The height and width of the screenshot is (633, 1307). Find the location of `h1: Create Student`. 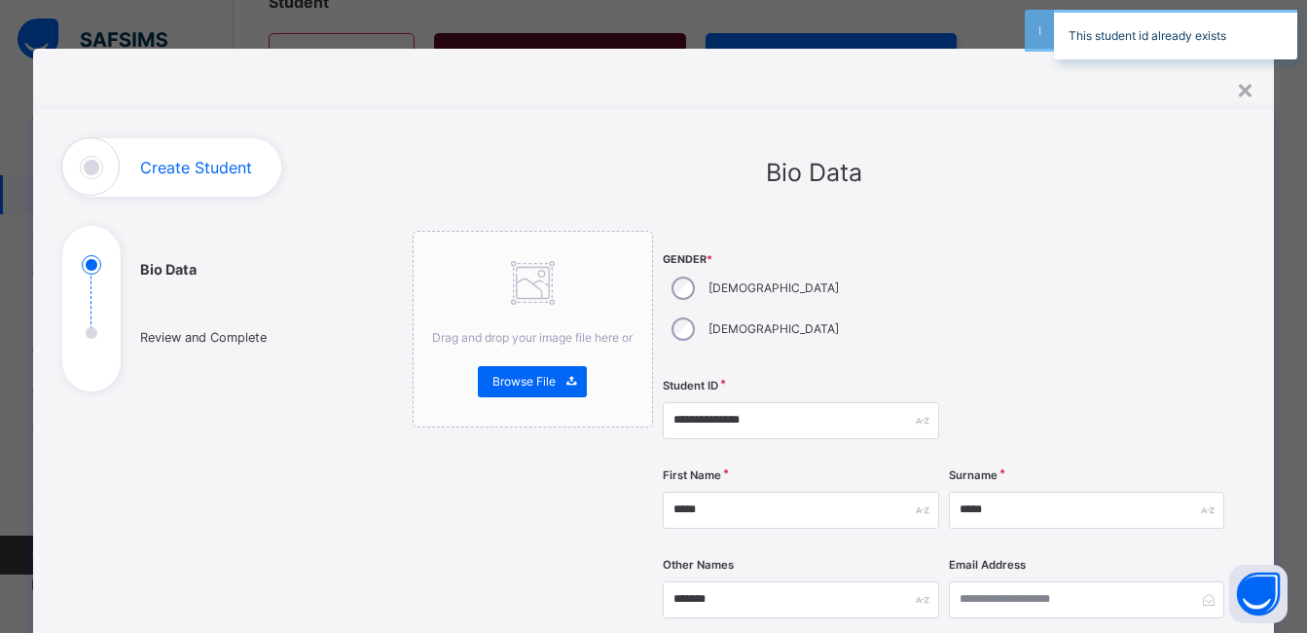

h1: Create Student is located at coordinates (196, 167).